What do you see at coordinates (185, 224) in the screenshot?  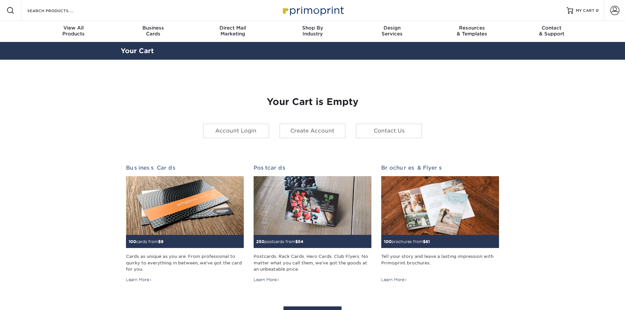 I see `a: Business Cards 100cards from$9 Cards as unique as you are. From professional to quirky to everyth...` at bounding box center [185, 224].